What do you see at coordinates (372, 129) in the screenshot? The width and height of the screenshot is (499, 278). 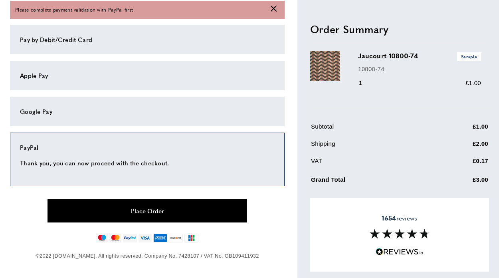 I see `td: Subtotal` at bounding box center [372, 129].